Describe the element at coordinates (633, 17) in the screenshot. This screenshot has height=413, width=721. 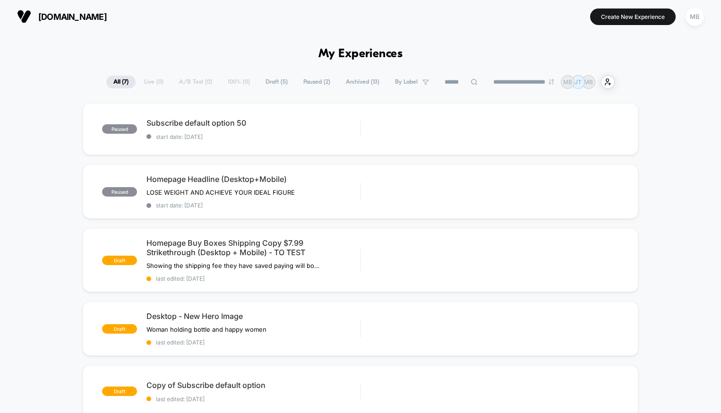
I see `button: Create New Experience` at that location.